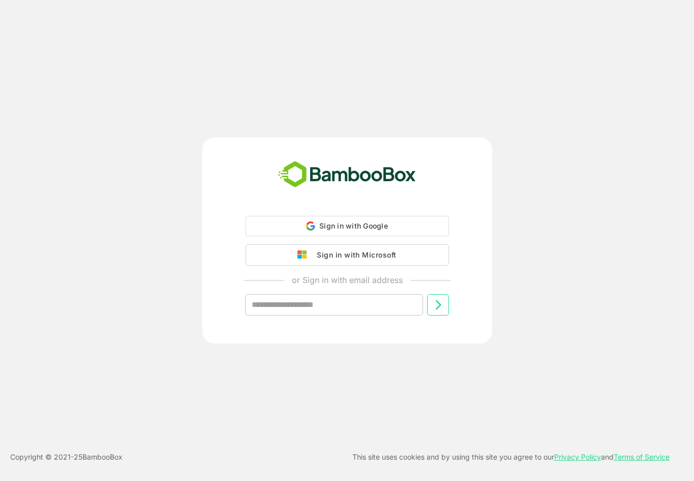  Describe the element at coordinates (354, 255) in the screenshot. I see `div: Sign in with Microsoft` at that location.